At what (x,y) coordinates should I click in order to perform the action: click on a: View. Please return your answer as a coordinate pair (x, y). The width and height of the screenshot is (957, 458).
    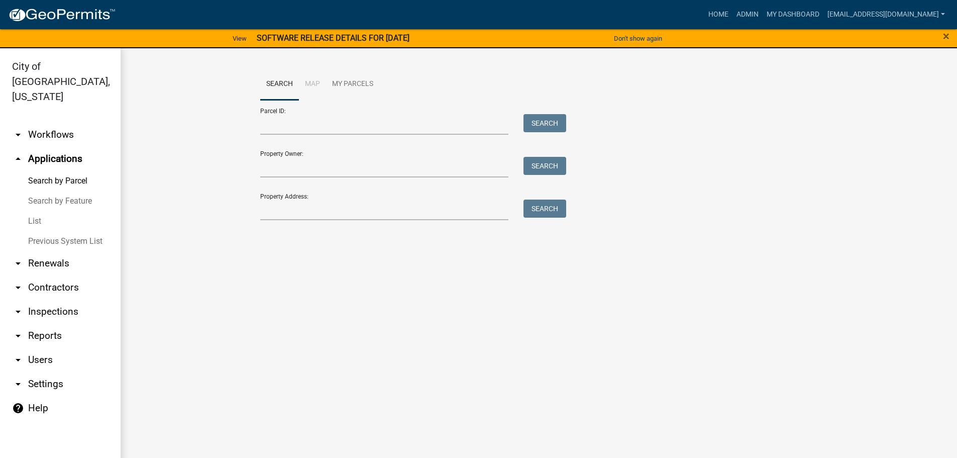
    Looking at the image, I should click on (240, 38).